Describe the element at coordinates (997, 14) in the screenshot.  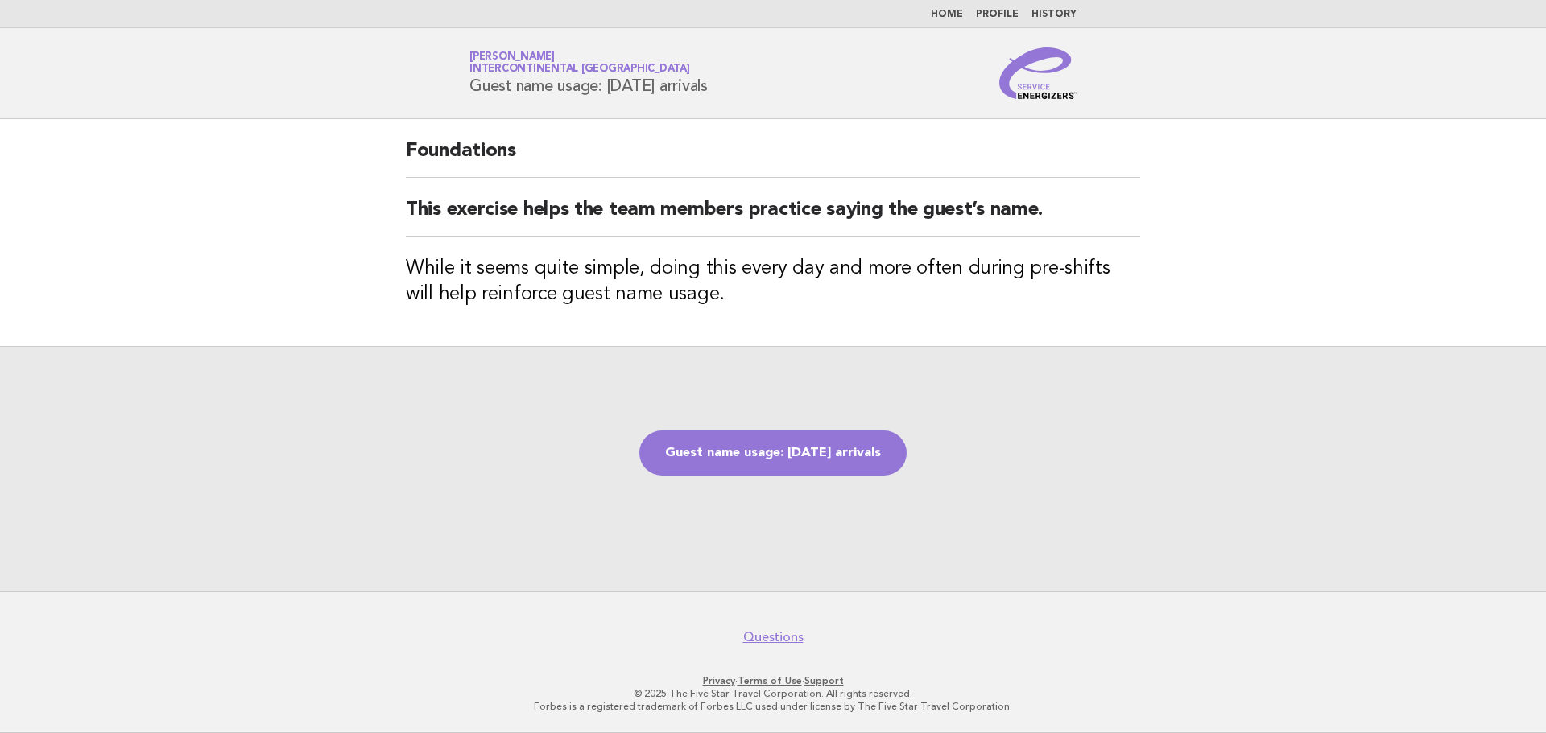
I see `a: Profile` at that location.